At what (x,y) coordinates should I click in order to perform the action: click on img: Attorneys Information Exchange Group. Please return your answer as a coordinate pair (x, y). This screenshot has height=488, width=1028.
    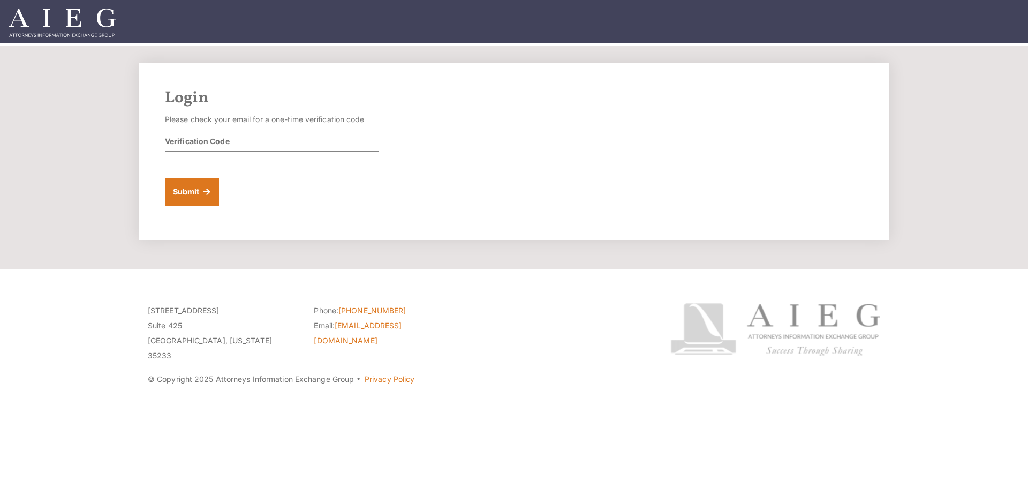
    Looking at the image, I should click on (62, 22).